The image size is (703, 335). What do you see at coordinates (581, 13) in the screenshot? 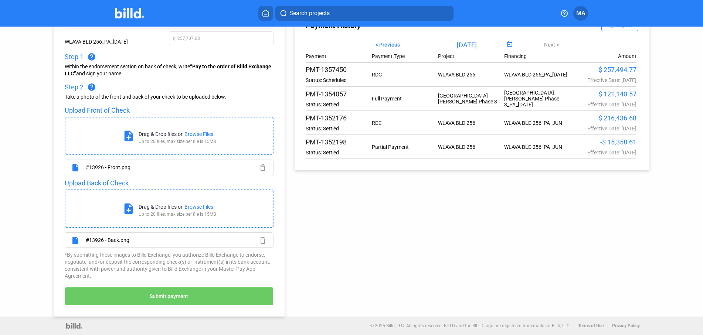
I see `button: MA` at bounding box center [581, 13].